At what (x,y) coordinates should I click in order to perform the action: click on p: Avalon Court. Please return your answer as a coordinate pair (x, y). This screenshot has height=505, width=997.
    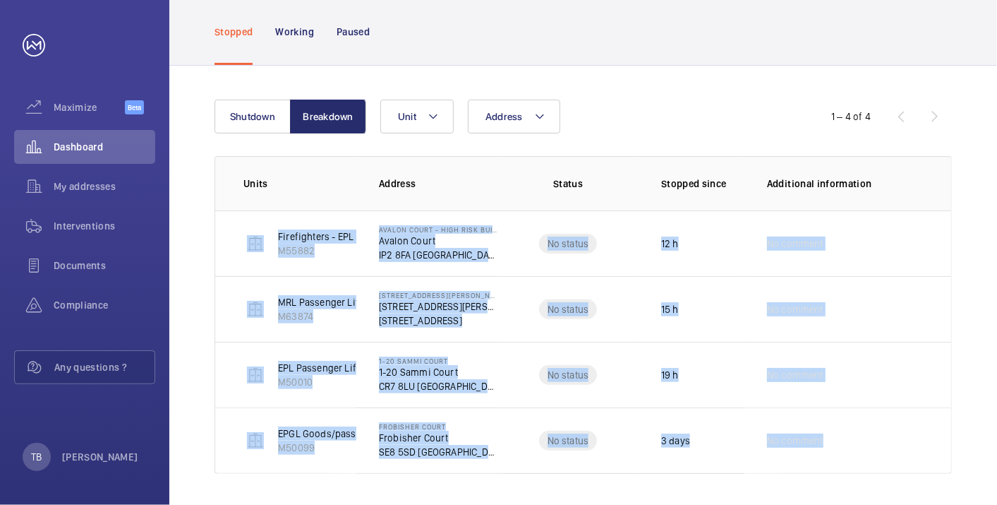
    Looking at the image, I should click on (438, 241).